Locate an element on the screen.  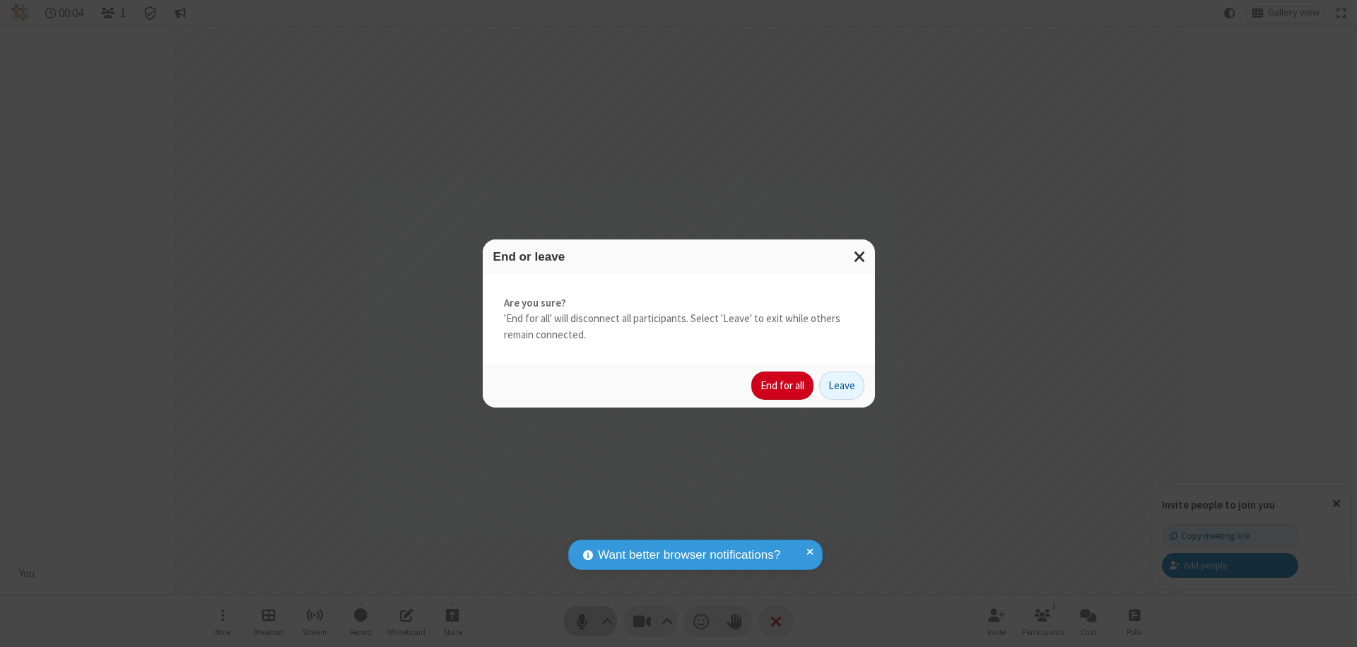
button: Leave is located at coordinates (842, 386).